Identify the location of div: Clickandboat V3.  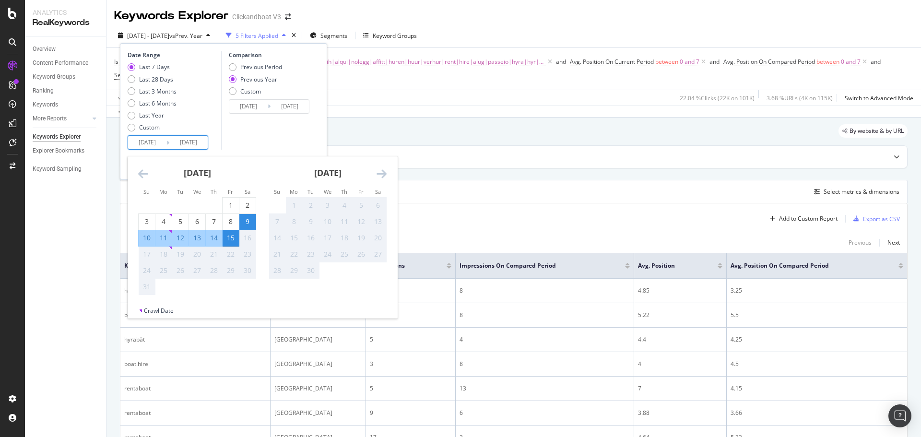
(257, 17).